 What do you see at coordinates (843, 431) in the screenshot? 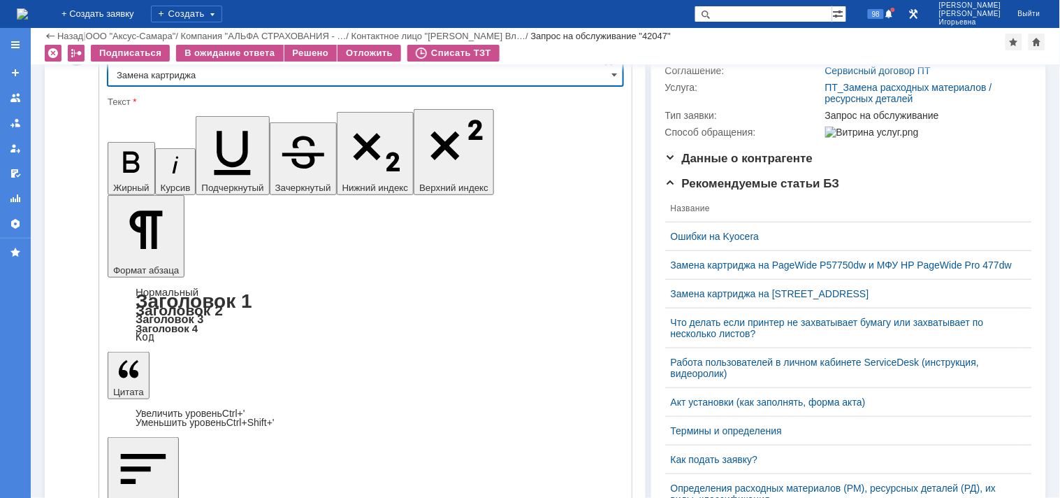
I see `a: Термины и определения` at bounding box center [843, 431].